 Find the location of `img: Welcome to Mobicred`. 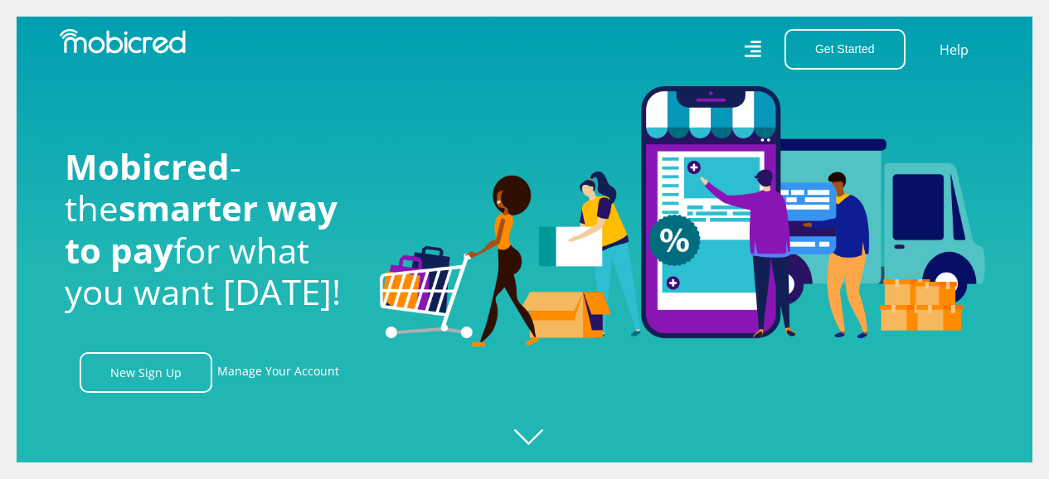

img: Welcome to Mobicred is located at coordinates (682, 217).